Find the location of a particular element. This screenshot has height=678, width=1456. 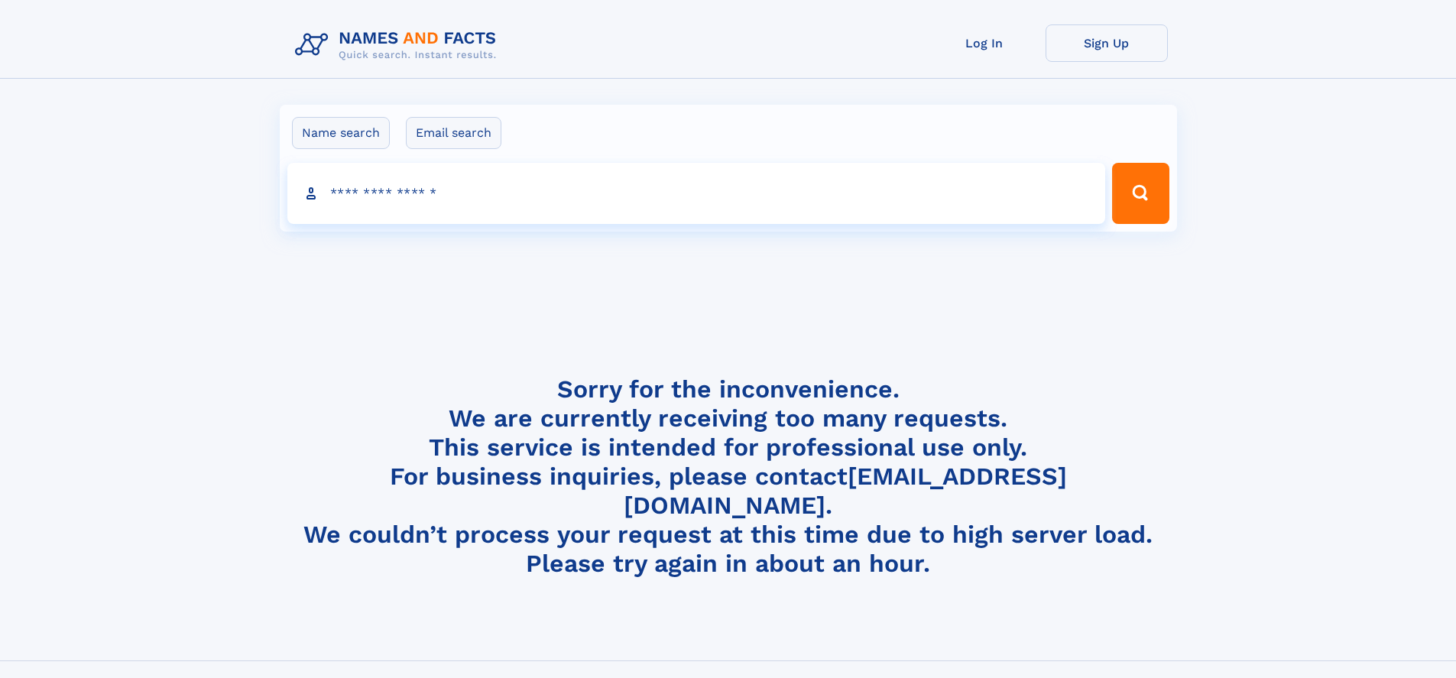

img: Logo Names and Facts is located at coordinates (399, 45).